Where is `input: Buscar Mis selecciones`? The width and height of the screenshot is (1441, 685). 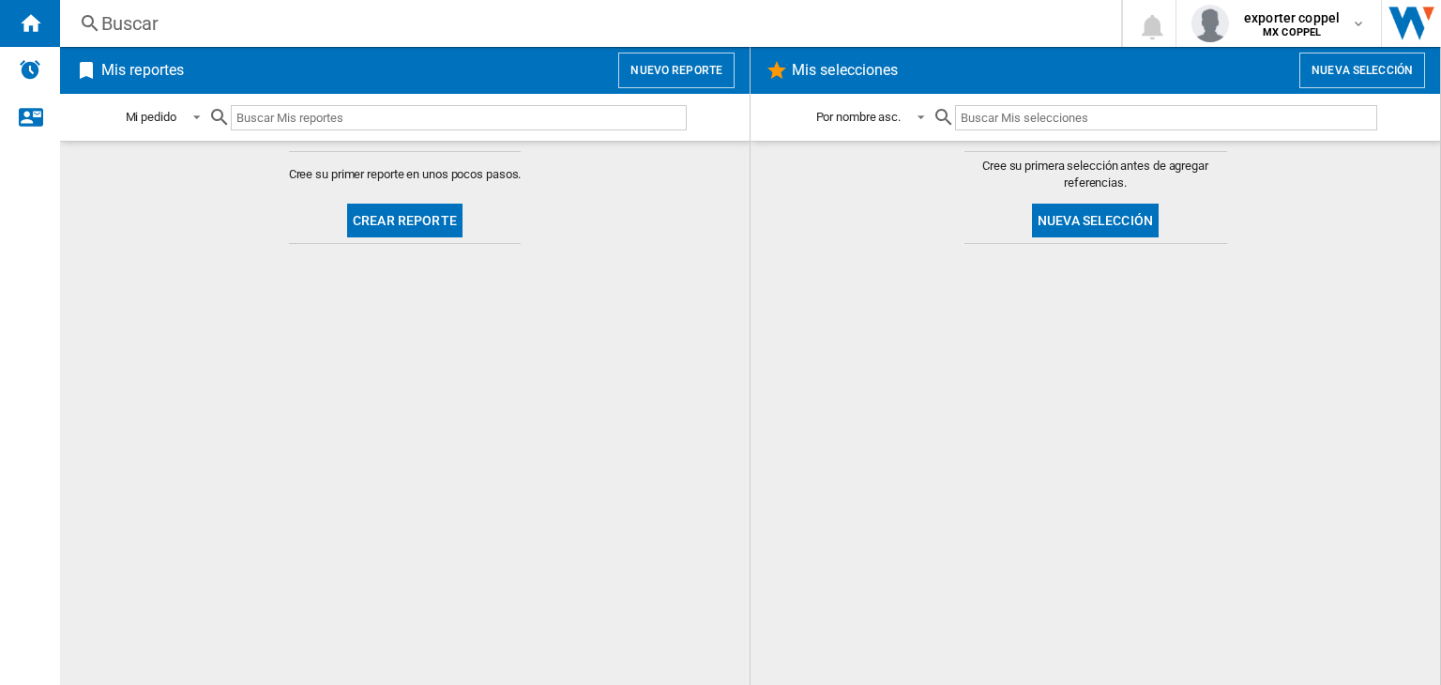
input: Buscar Mis selecciones is located at coordinates (1165, 117).